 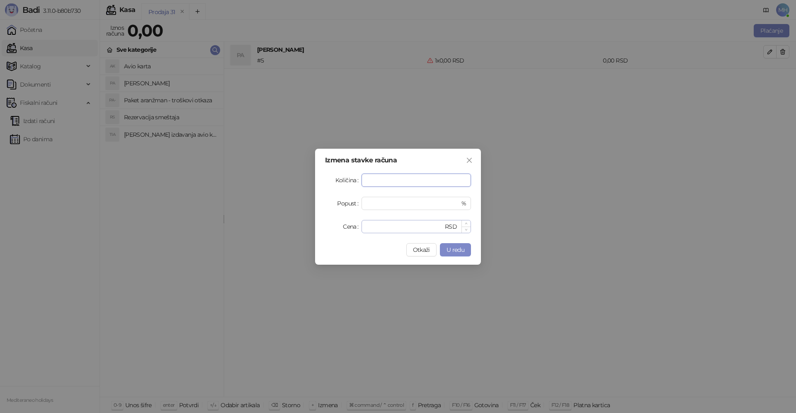 I want to click on span: down, so click(x=466, y=230).